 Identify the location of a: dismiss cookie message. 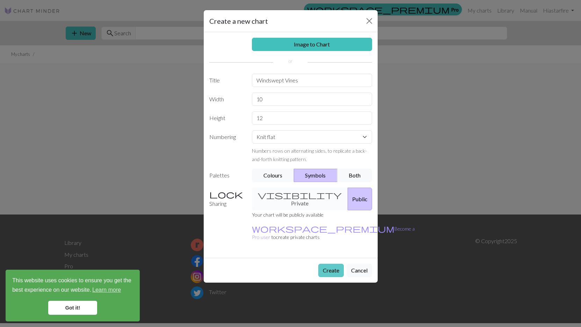
(73, 308).